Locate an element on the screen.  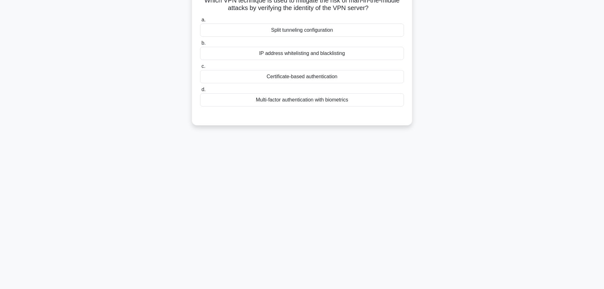
div: Certificate-based authentication is located at coordinates (302, 77).